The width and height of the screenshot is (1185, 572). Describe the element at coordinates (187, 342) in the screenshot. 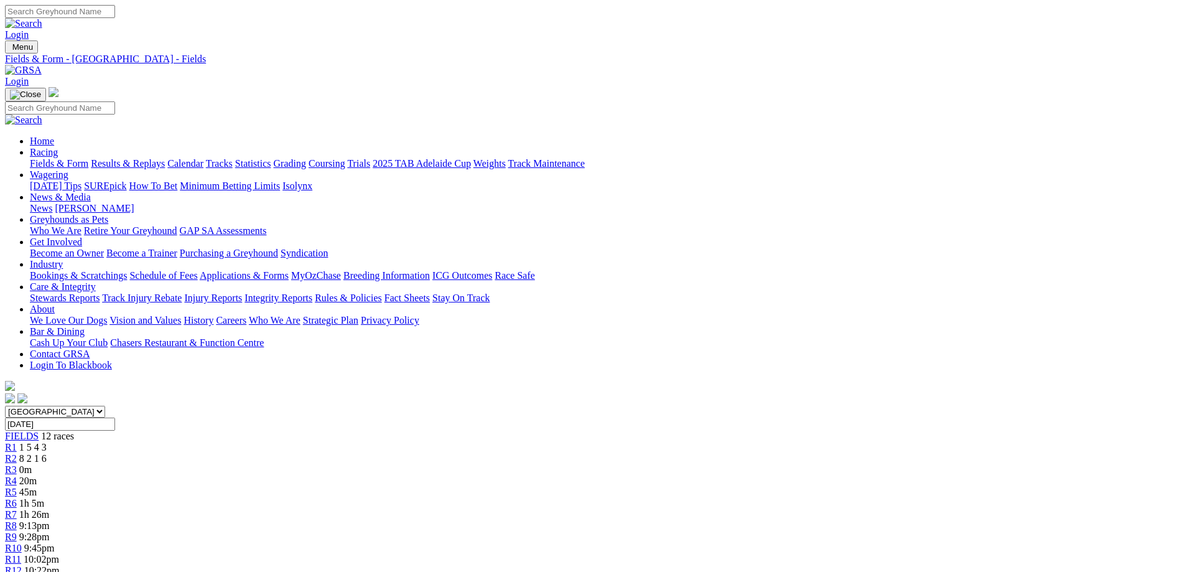

I see `a: Chasers Restaurant & Function Centre` at that location.